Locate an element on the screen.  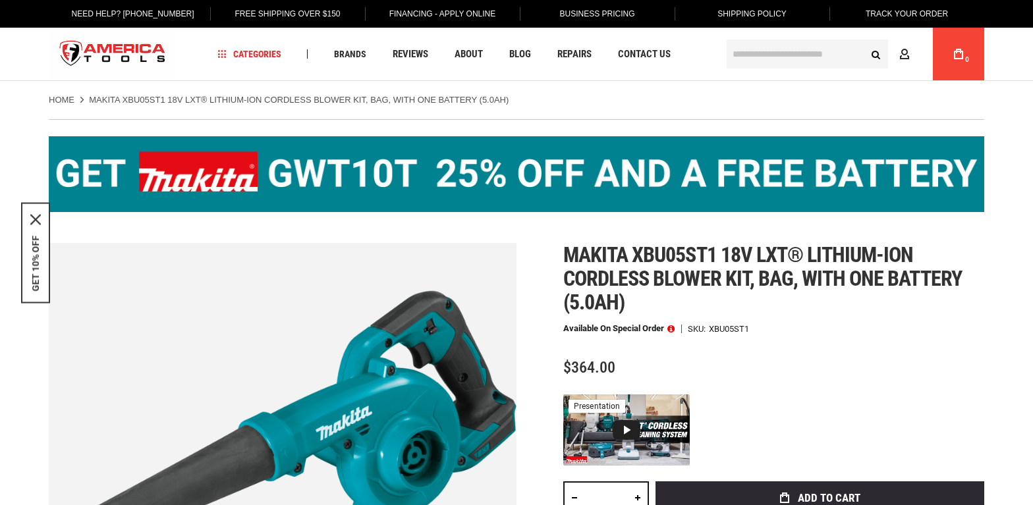
a: About is located at coordinates (468, 54).